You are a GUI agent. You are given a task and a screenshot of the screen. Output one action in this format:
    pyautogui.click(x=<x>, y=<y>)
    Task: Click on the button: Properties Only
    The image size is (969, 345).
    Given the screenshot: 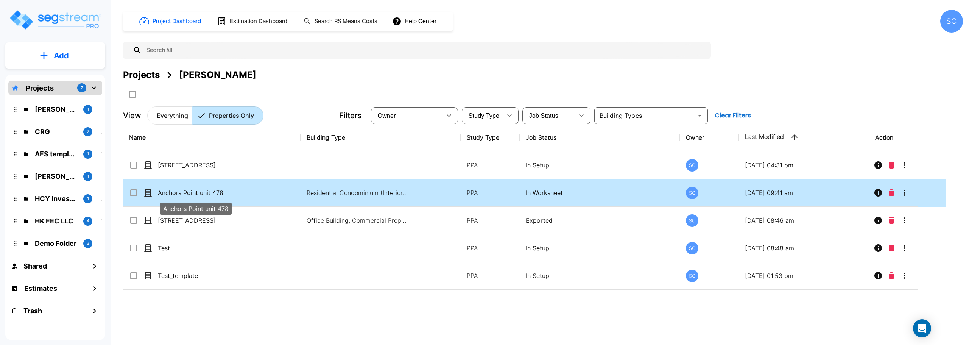 What is the action you would take?
    pyautogui.click(x=228, y=115)
    